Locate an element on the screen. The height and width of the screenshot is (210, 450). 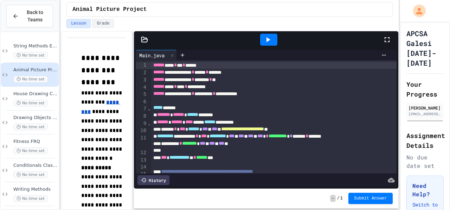
span: 1 is located at coordinates (341, 199).